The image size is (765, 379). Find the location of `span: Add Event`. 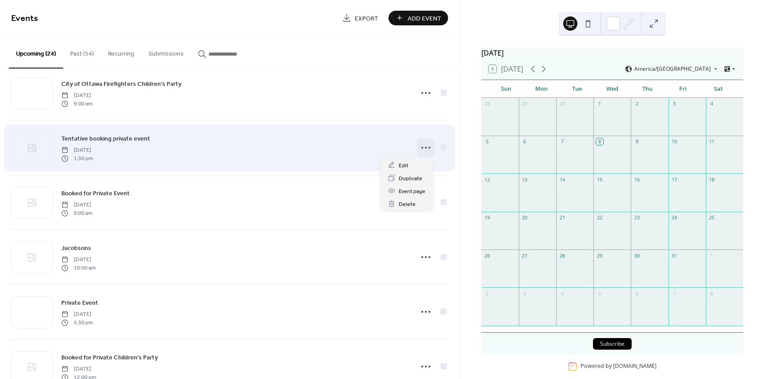

span: Add Event is located at coordinates (424, 18).